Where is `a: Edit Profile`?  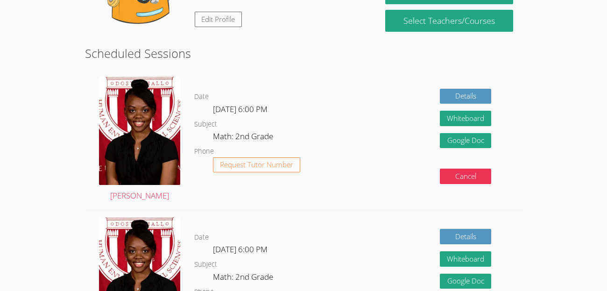 a: Edit Profile is located at coordinates (219, 19).